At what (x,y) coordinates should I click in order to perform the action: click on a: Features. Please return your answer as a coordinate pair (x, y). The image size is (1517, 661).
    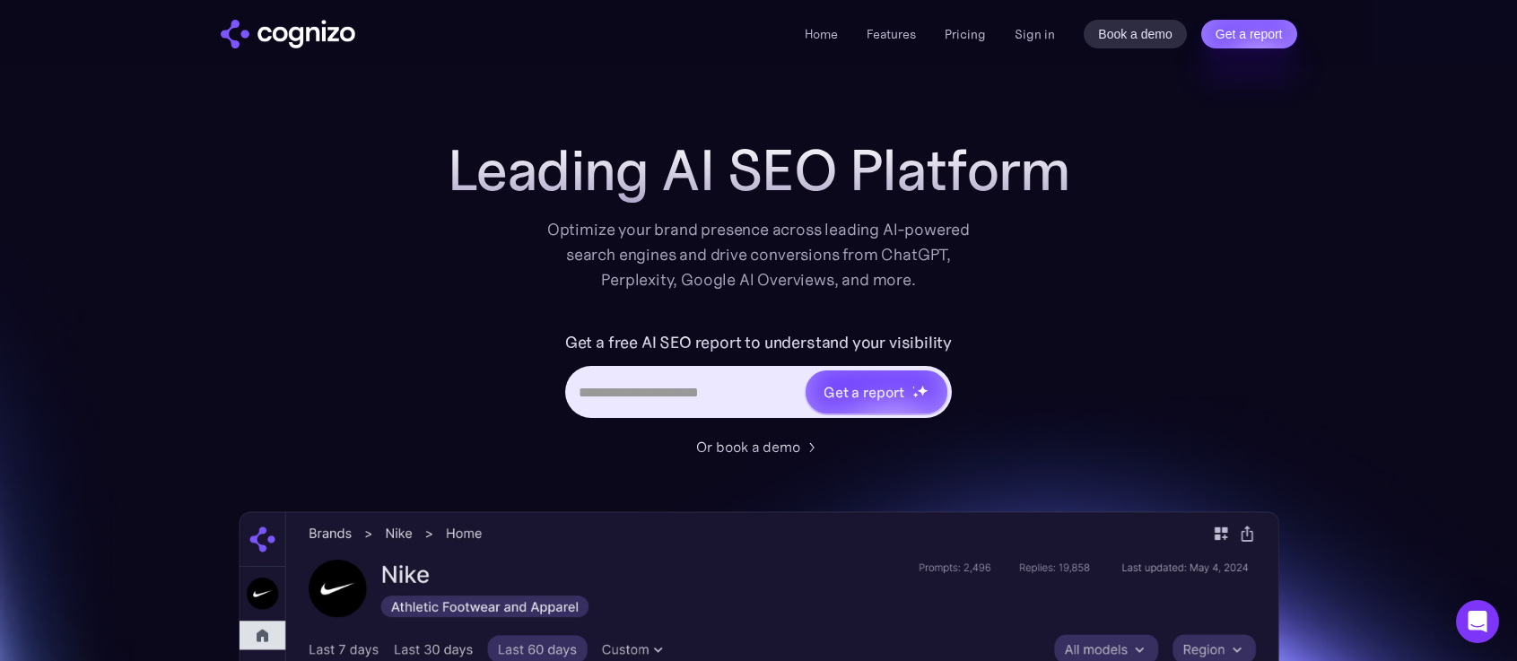
    Looking at the image, I should click on (891, 34).